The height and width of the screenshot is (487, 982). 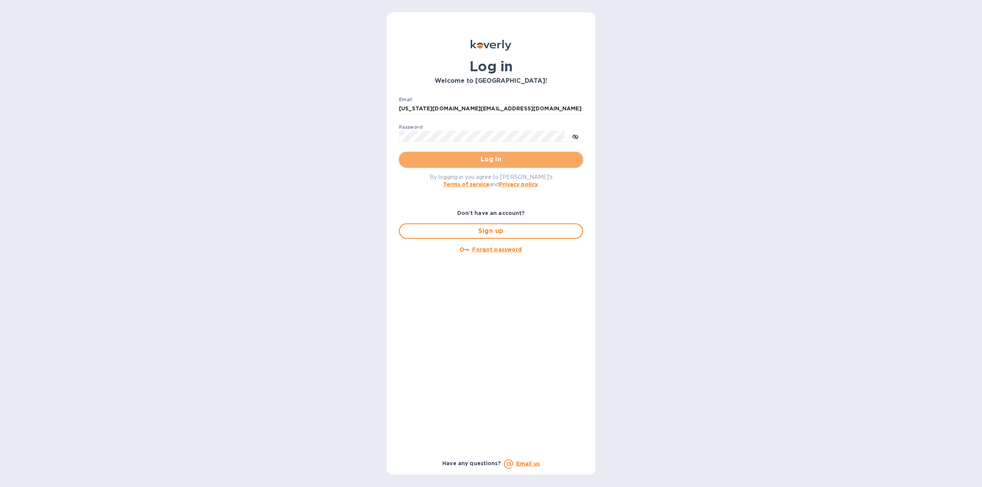 What do you see at coordinates (491, 231) in the screenshot?
I see `button: Sign up` at bounding box center [491, 231].